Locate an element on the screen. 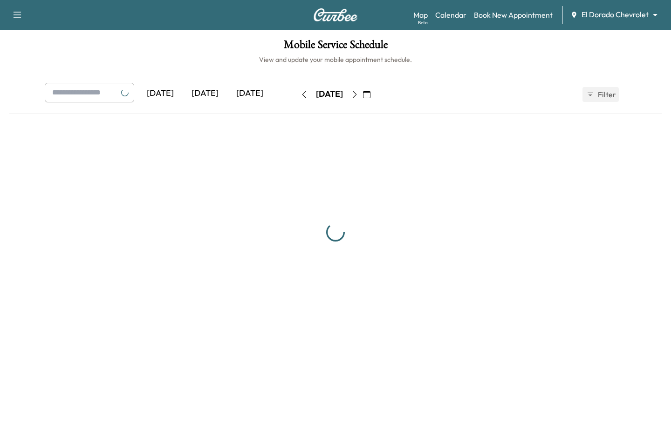 Image resolution: width=671 pixels, height=443 pixels. a: MapBeta is located at coordinates (420, 15).